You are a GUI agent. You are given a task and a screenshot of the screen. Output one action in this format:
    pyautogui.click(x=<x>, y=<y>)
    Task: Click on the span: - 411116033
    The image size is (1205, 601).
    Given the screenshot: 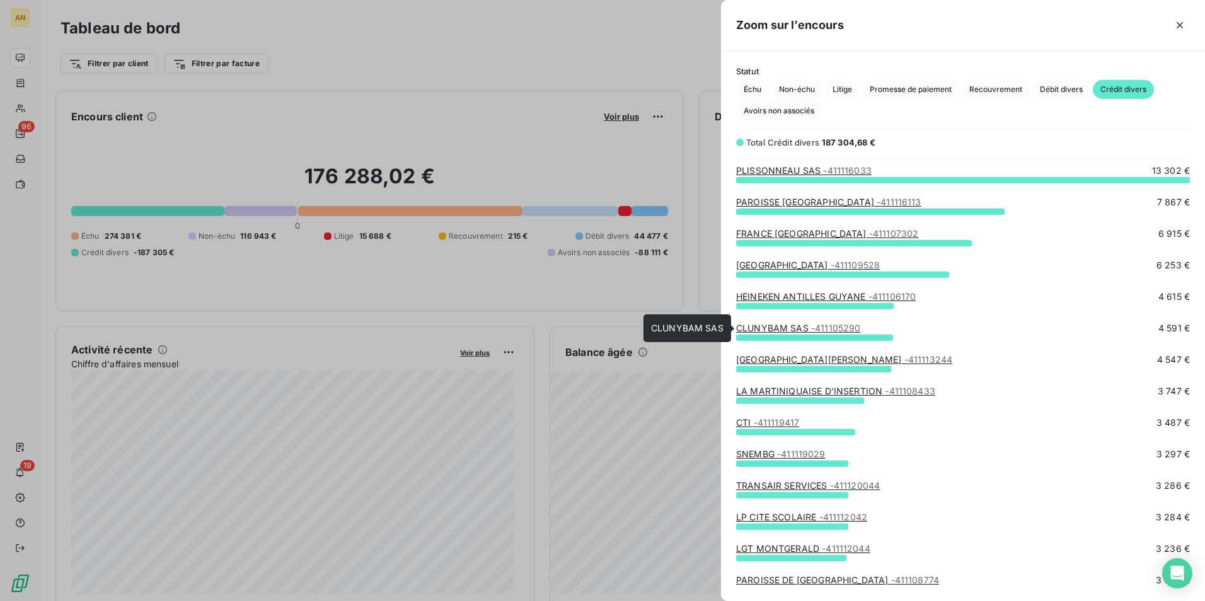 What is the action you would take?
    pyautogui.click(x=847, y=170)
    